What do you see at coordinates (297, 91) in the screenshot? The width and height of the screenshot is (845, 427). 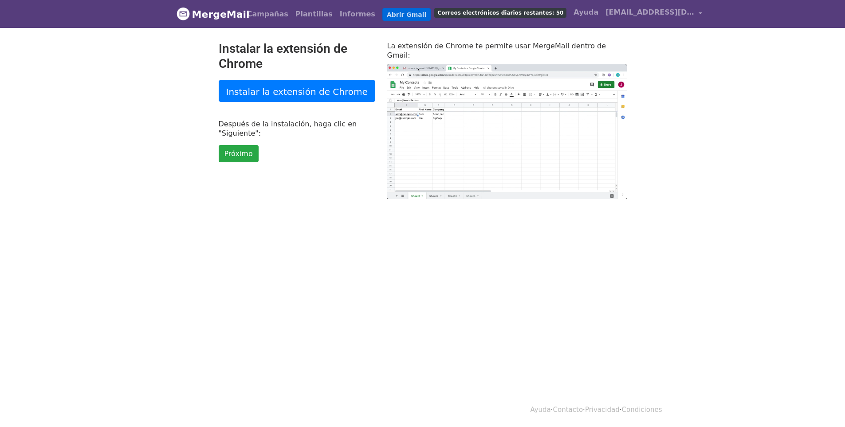 I see `a: Instalar la extensión de Chrome` at bounding box center [297, 91].